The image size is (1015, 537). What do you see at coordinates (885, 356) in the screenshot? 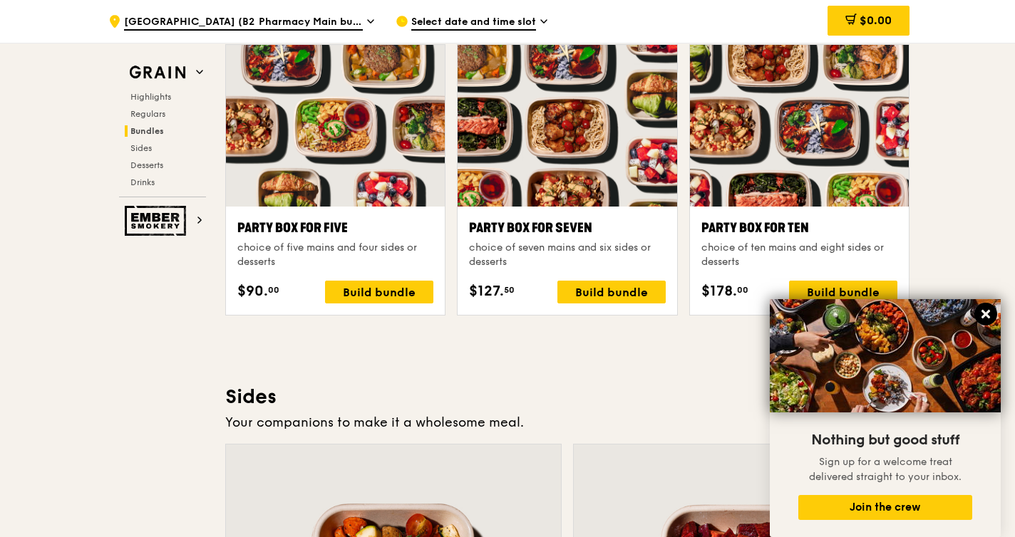
I see `img: DSC07876-Edit02-Large.jpeg` at bounding box center [885, 356].